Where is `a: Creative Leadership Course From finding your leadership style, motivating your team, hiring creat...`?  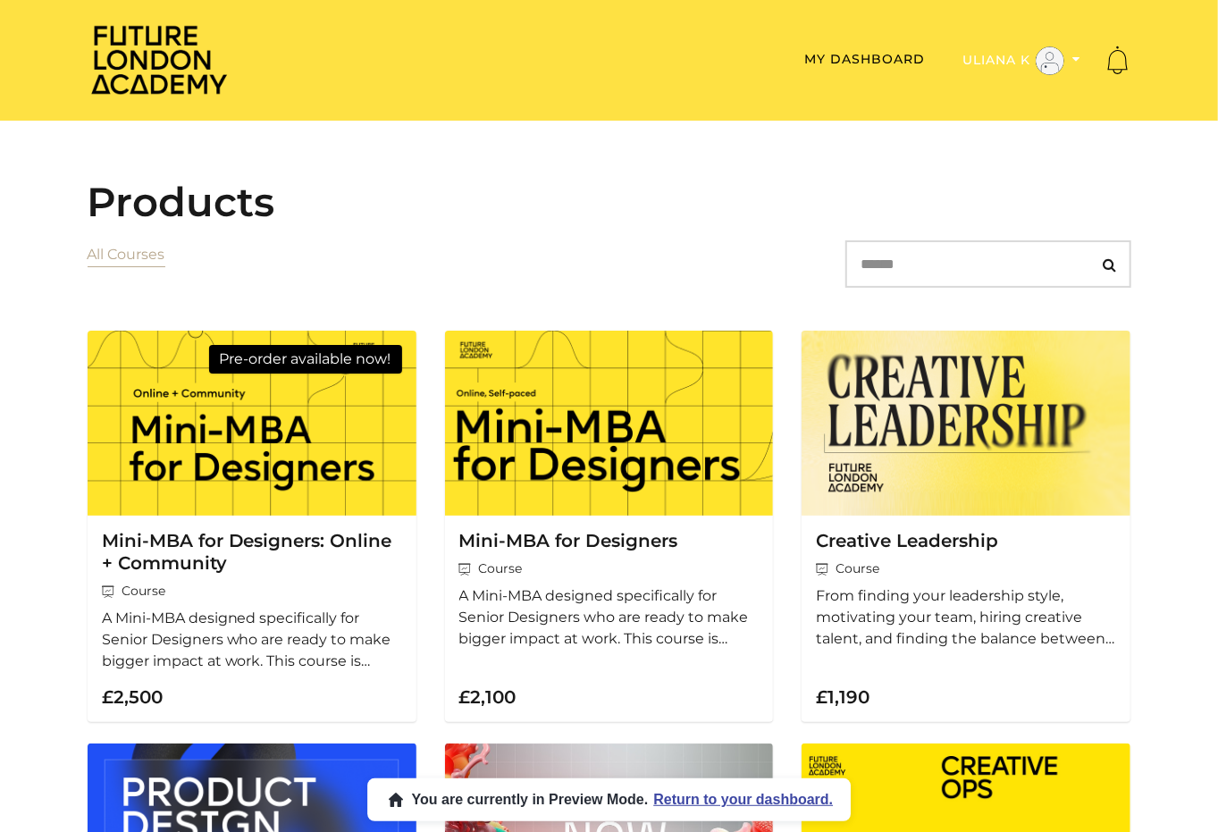 a: Creative Leadership Course From finding your leadership style, motivating your team, hiring creat... is located at coordinates (966, 527).